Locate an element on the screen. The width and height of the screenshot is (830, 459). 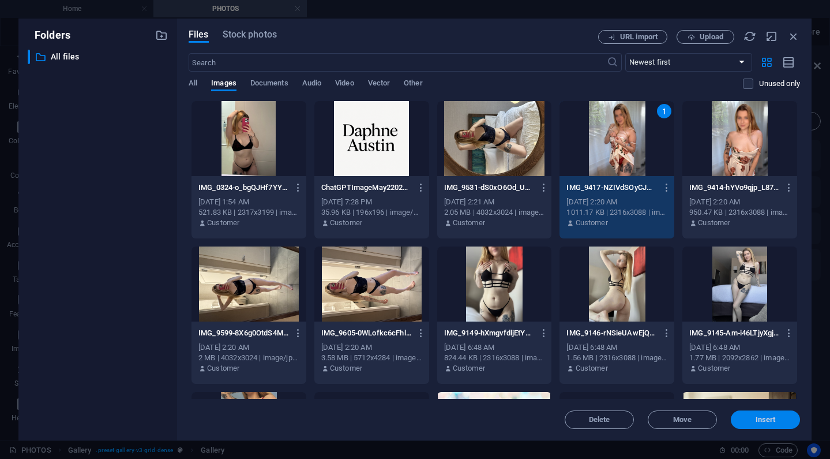
span: Audio is located at coordinates (312, 84).